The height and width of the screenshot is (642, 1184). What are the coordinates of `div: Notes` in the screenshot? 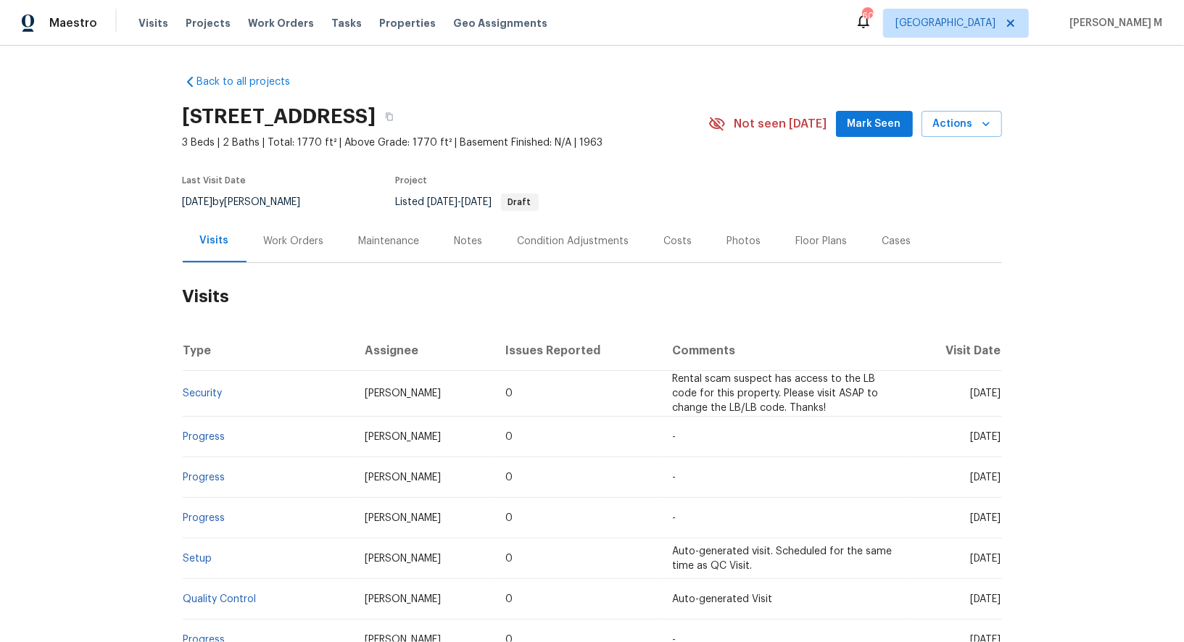 It's located at (468, 241).